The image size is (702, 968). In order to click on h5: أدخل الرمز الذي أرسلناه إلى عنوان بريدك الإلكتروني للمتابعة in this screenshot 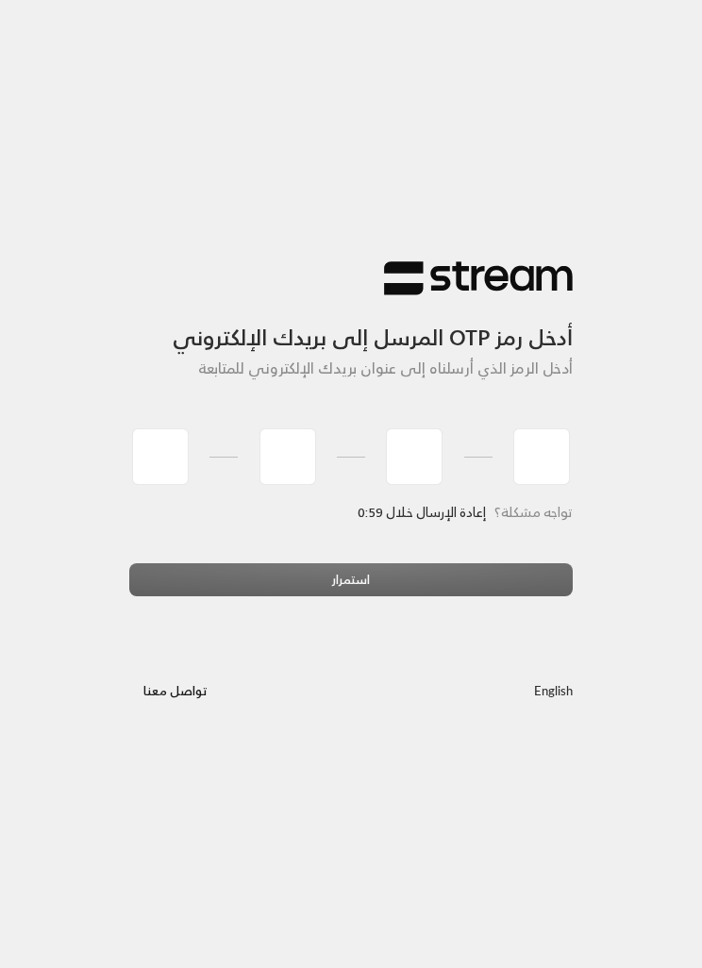, I will do `click(351, 368)`.